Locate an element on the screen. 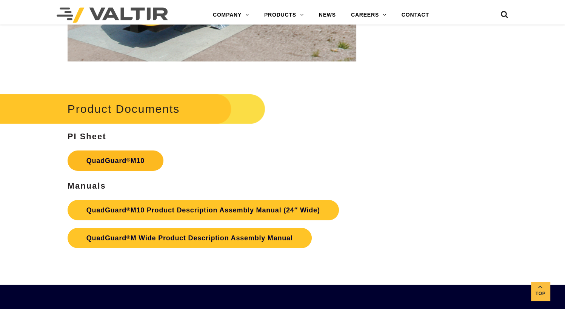 This screenshot has height=309, width=565. a: CONTACT is located at coordinates (416, 15).